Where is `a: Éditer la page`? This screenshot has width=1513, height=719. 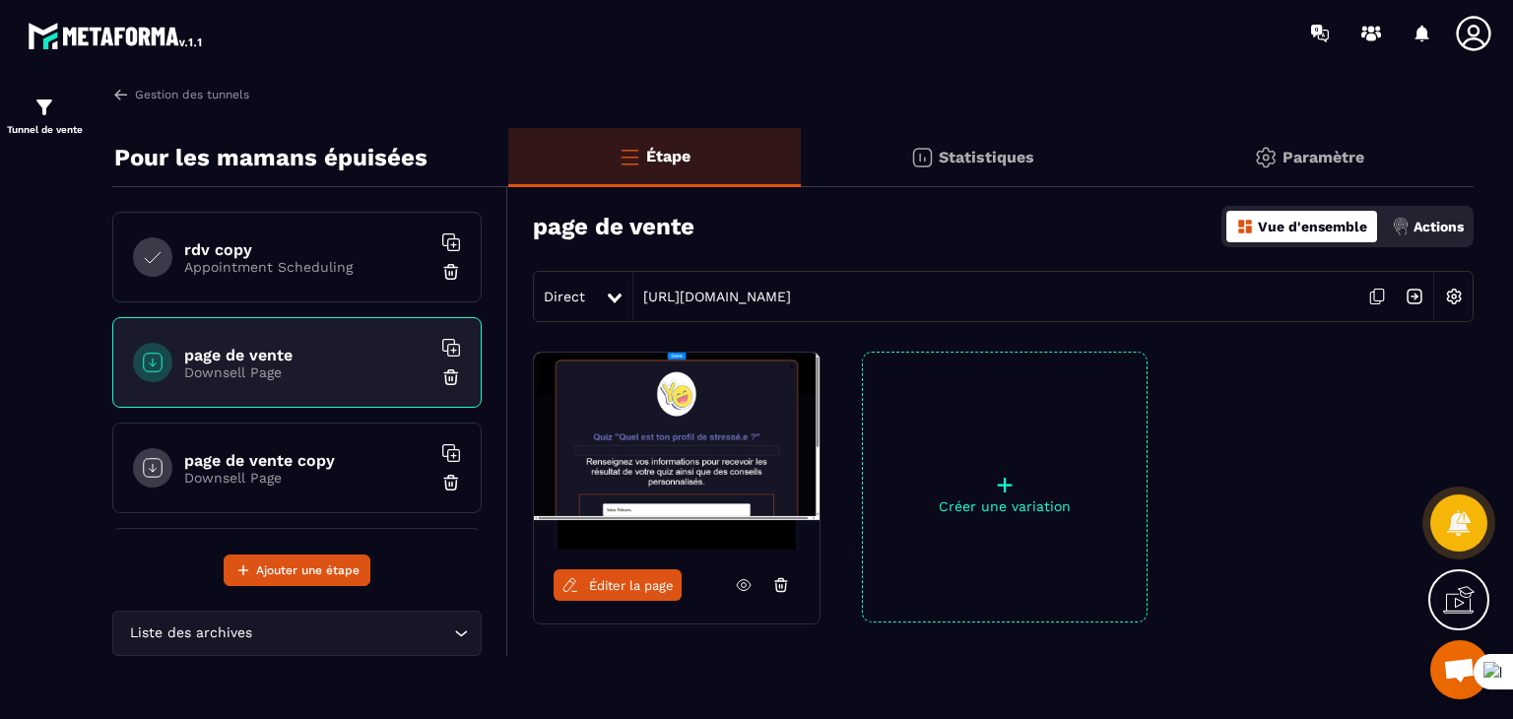
a: Éditer la page is located at coordinates (618, 585).